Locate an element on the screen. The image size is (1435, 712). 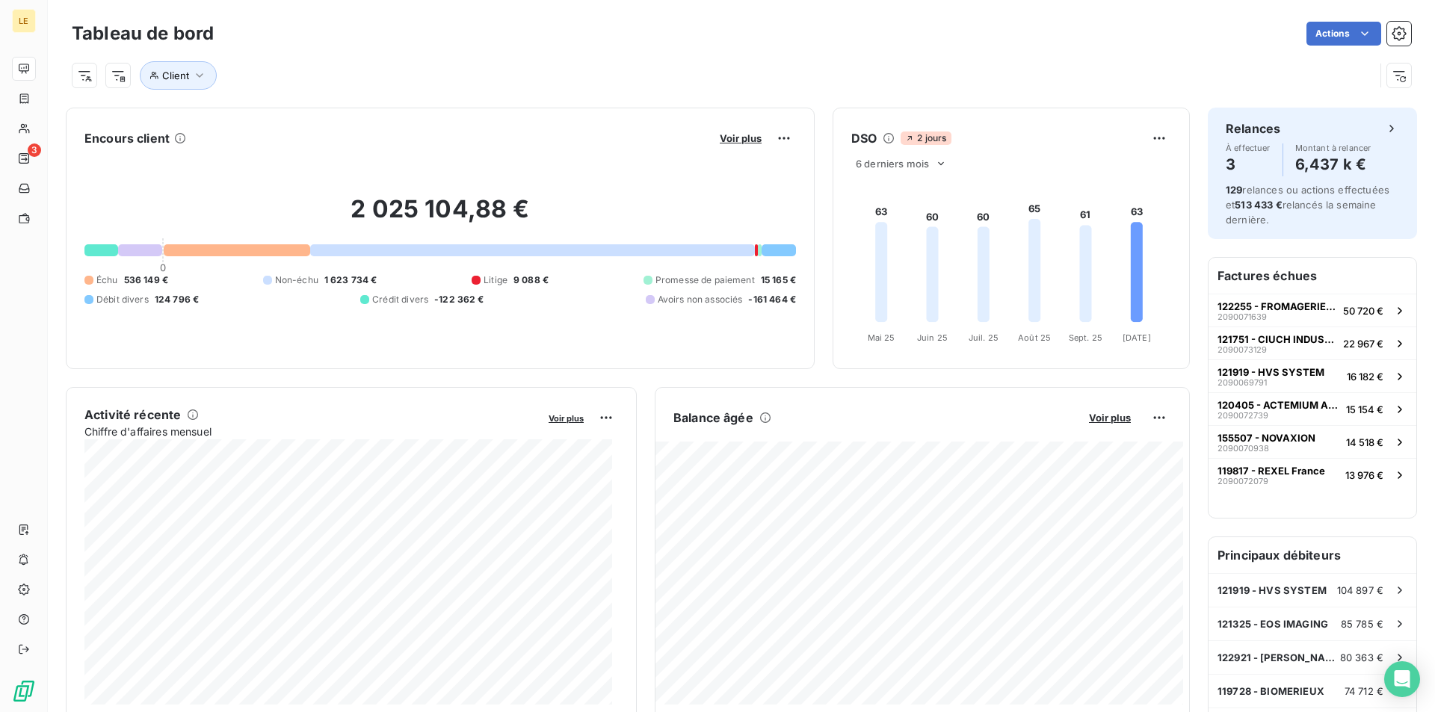
h6: Principaux débiteurs is located at coordinates (1312, 555).